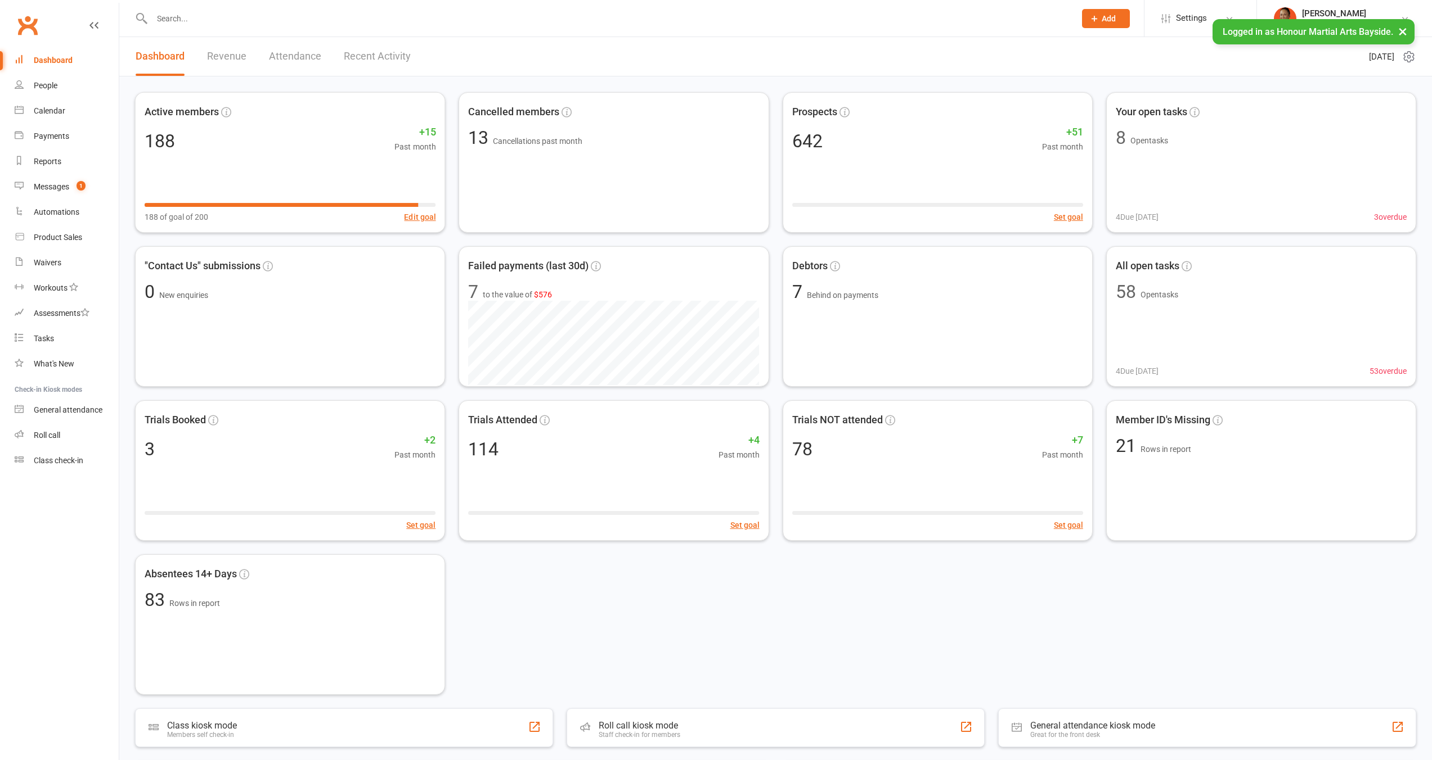  I want to click on div: Great for the front desk, so click(1092, 735).